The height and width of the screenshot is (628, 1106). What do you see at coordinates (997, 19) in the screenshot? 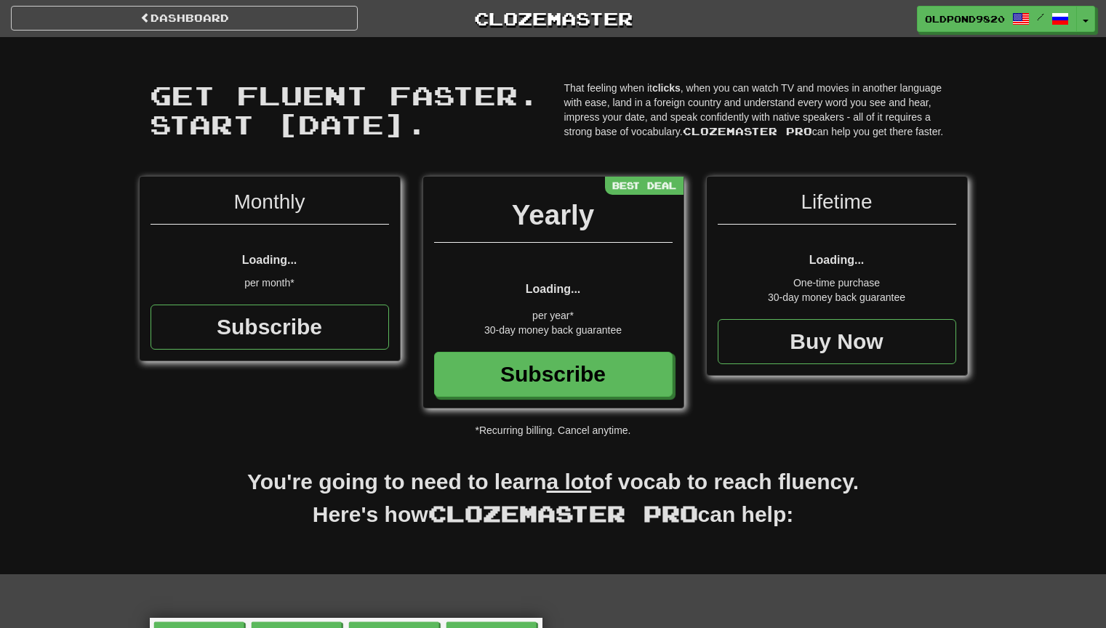
I see `a: OldPond9820 /` at bounding box center [997, 19].